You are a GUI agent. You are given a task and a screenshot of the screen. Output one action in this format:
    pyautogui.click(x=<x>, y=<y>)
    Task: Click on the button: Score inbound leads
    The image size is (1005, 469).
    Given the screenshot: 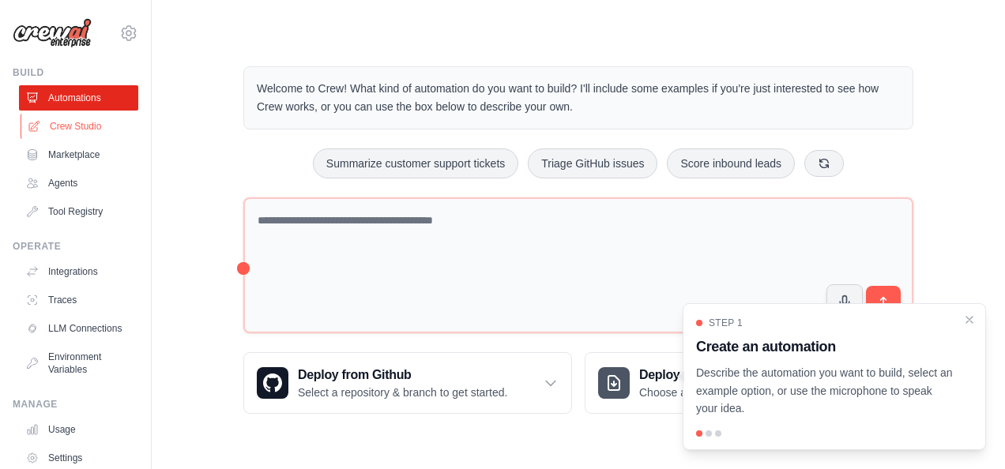 What is the action you would take?
    pyautogui.click(x=731, y=164)
    